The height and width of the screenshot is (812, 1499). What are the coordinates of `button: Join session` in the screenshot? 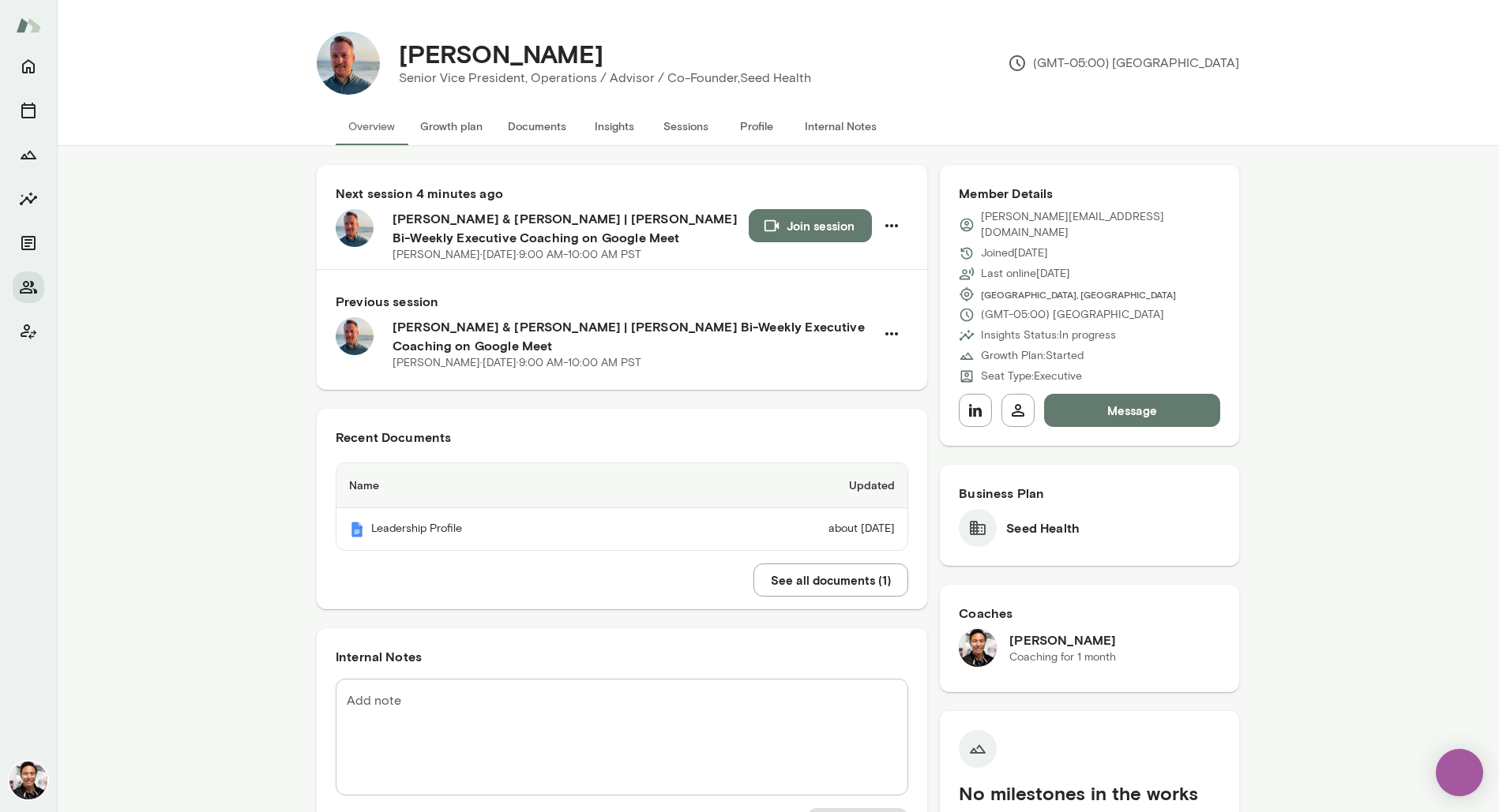 It's located at (810, 226).